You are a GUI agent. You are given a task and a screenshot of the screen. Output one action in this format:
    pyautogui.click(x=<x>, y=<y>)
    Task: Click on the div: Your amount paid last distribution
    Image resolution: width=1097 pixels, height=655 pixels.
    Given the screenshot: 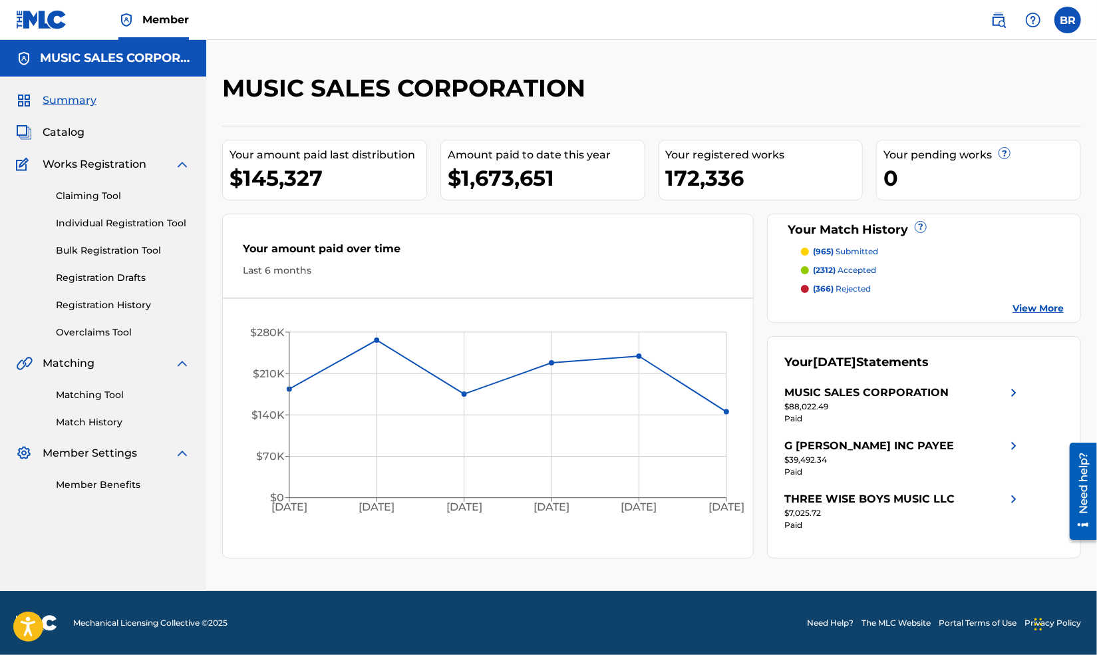 What is the action you would take?
    pyautogui.click(x=328, y=155)
    